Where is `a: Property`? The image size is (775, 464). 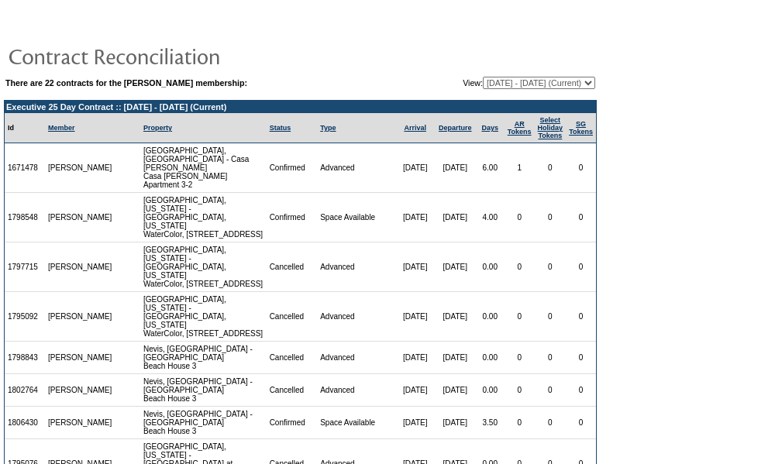
a: Property is located at coordinates (157, 128).